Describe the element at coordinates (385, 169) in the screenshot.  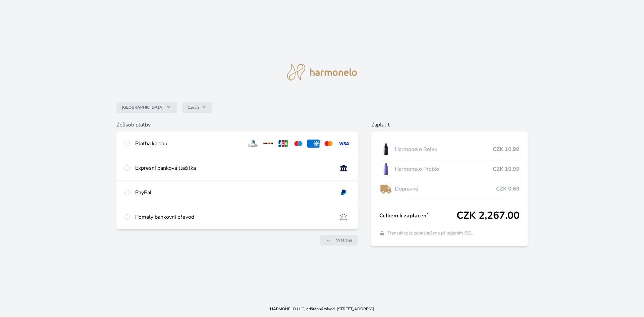
I see `img: CLEAN_PROBIO_se_stinem_x-lo.jpg` at that location.